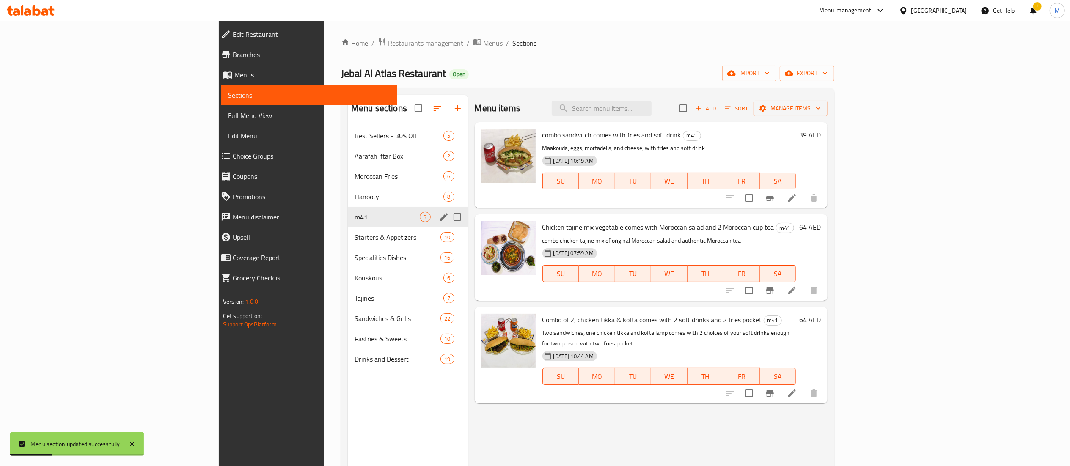 This screenshot has height=466, width=1070. What do you see at coordinates (449, 176) in the screenshot?
I see `span: 6` at bounding box center [449, 176].